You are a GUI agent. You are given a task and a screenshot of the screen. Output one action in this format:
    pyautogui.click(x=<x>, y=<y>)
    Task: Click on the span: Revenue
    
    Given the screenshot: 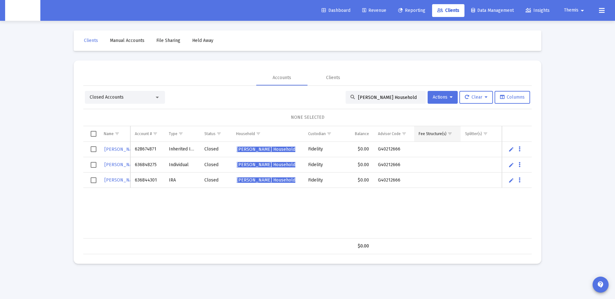 What is the action you would take?
    pyautogui.click(x=374, y=10)
    